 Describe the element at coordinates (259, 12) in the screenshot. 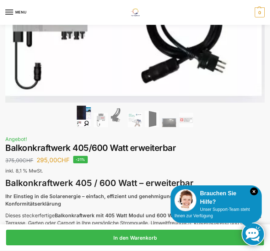

I see `a: 0` at that location.